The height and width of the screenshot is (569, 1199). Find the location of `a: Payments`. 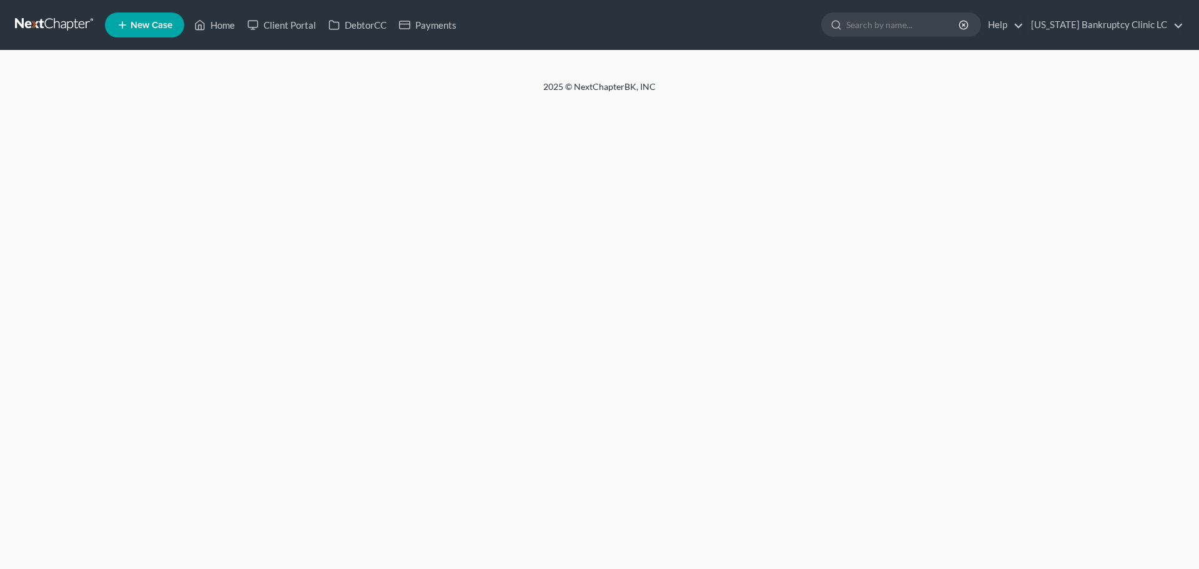

a: Payments is located at coordinates (428, 25).